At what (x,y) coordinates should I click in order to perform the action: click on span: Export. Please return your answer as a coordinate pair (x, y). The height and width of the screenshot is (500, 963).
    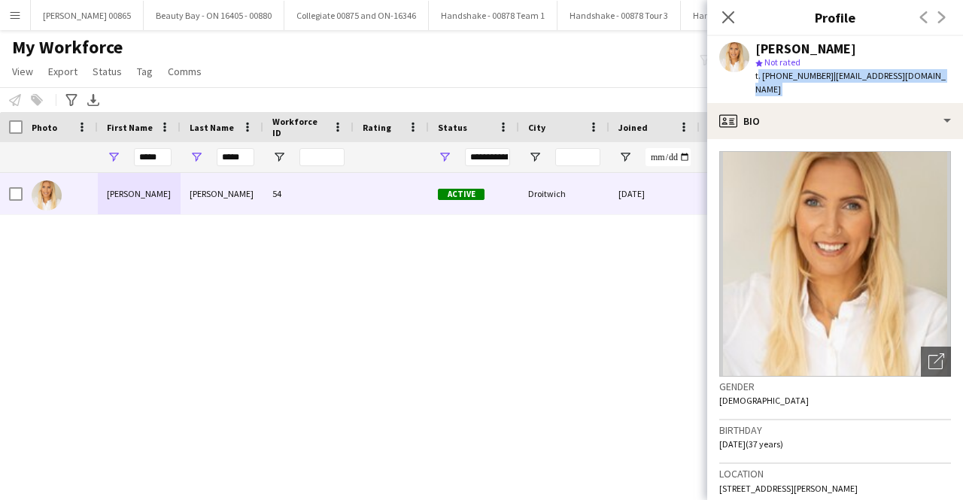
    Looking at the image, I should click on (62, 71).